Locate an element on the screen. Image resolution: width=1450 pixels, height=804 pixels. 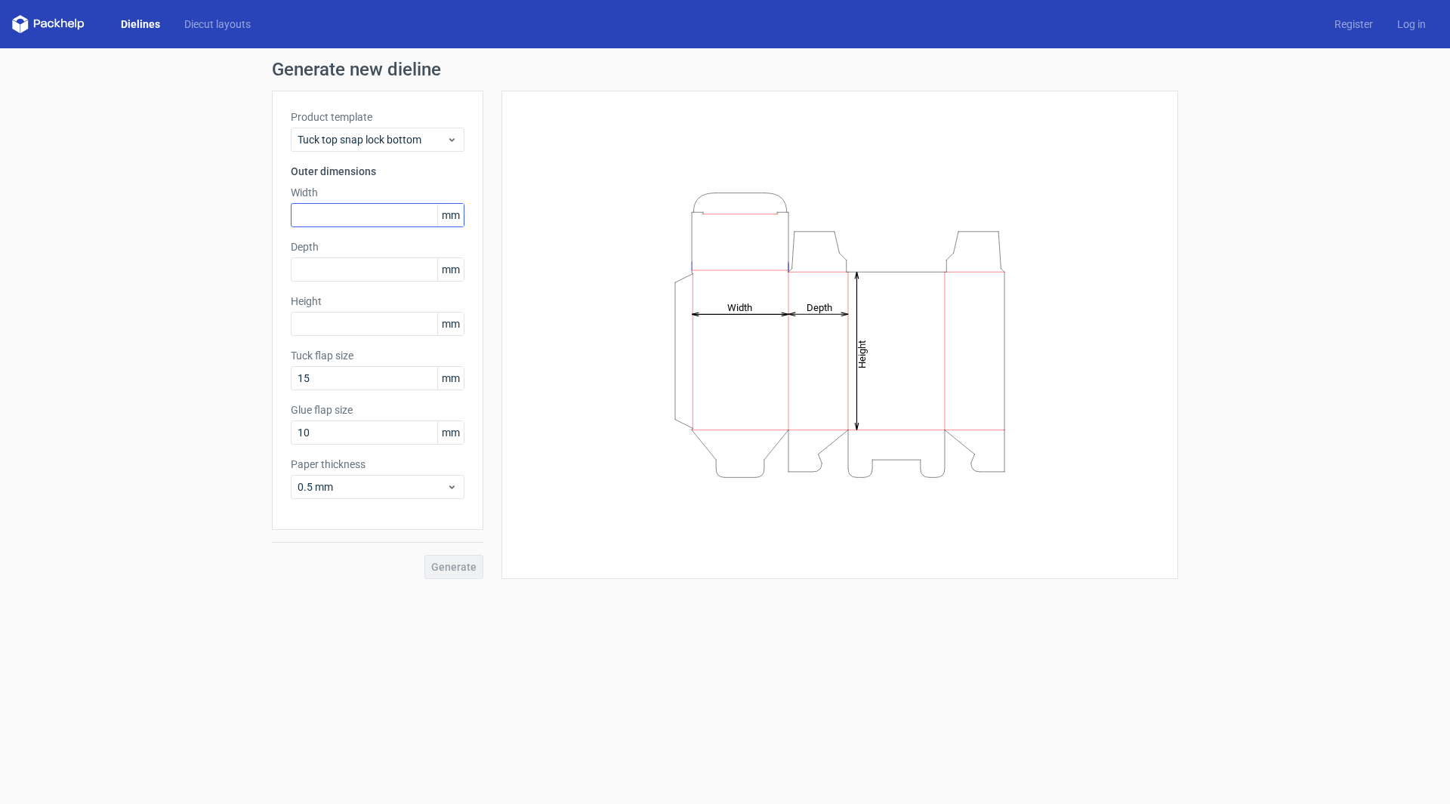
span: 0.5 mm is located at coordinates (372, 487).